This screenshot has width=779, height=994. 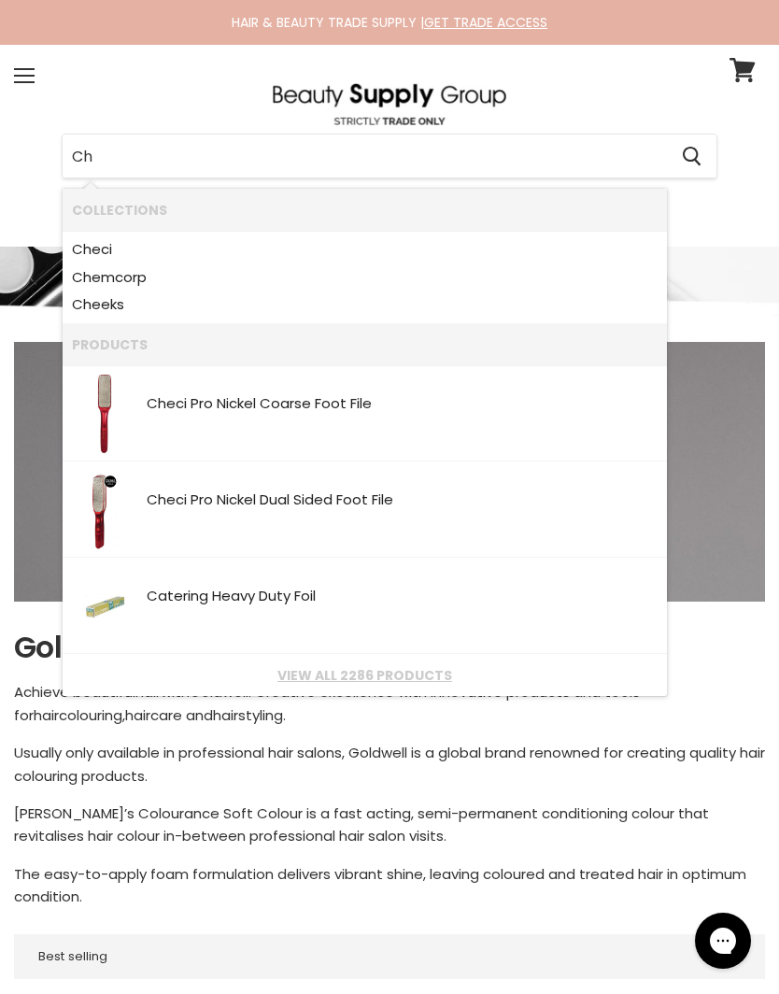 What do you see at coordinates (364, 413) in the screenshot?
I see `li: Products: Checi Pro Nickel Coarse Foot File` at bounding box center [364, 413].